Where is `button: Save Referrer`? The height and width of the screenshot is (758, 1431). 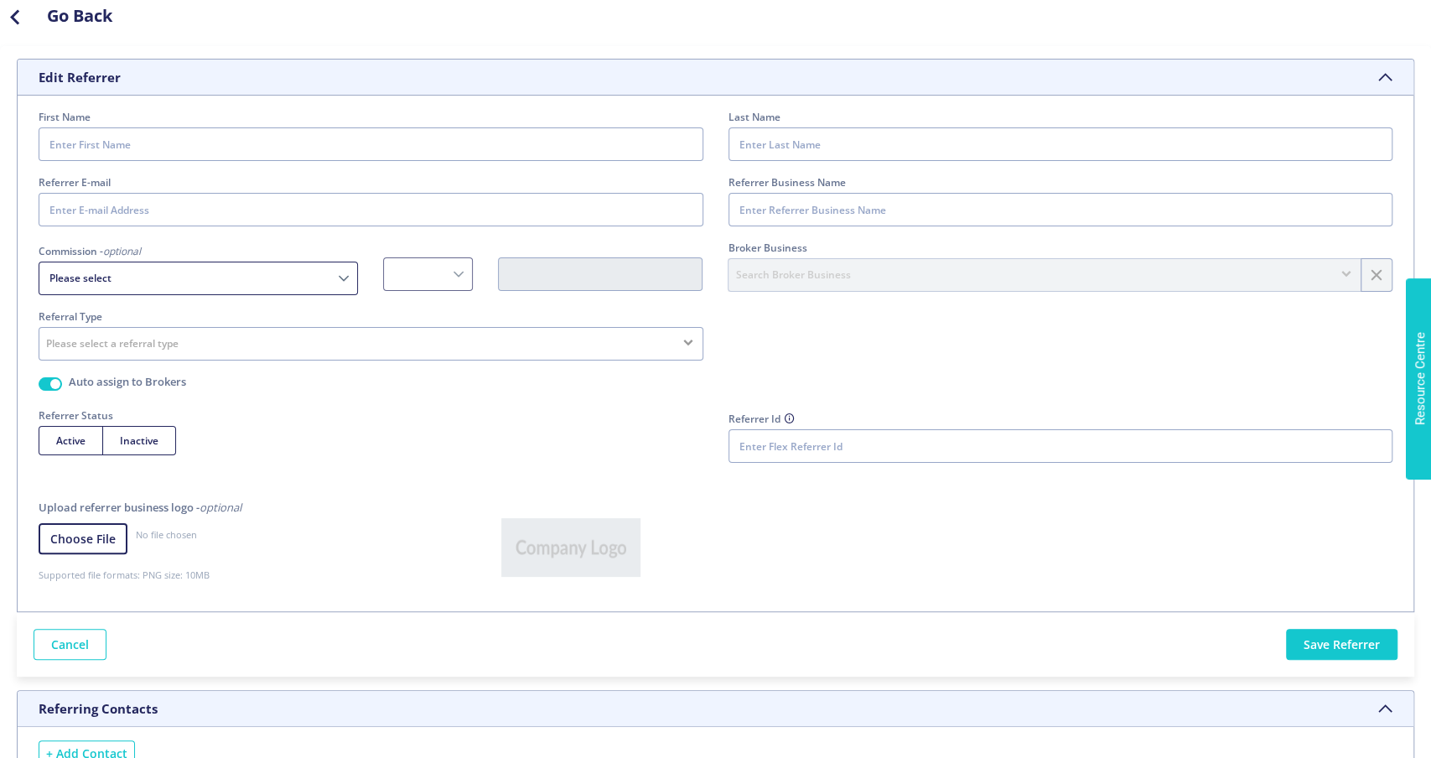 button: Save Referrer is located at coordinates (1341, 644).